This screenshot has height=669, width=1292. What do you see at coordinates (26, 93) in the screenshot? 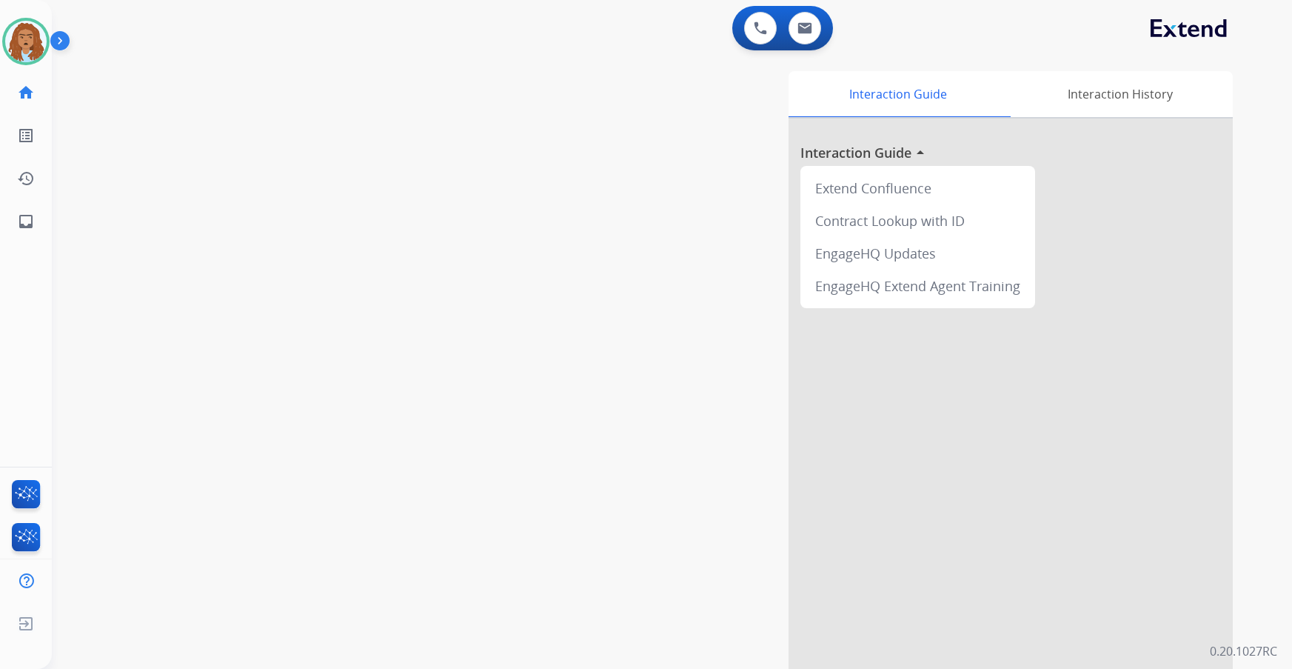
I see `mat-icon: home` at bounding box center [26, 93].